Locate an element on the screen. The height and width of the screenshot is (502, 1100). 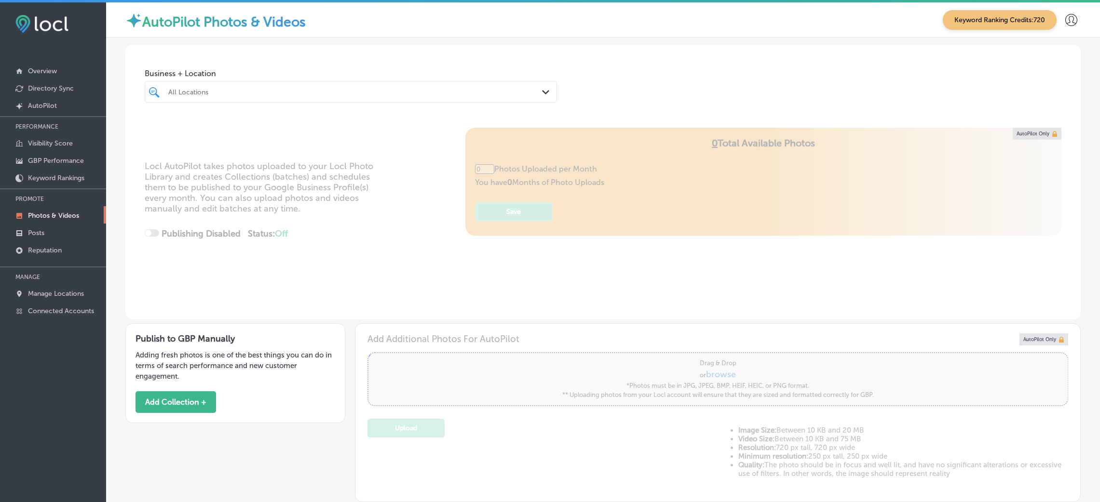
p: Posts is located at coordinates (36, 233).